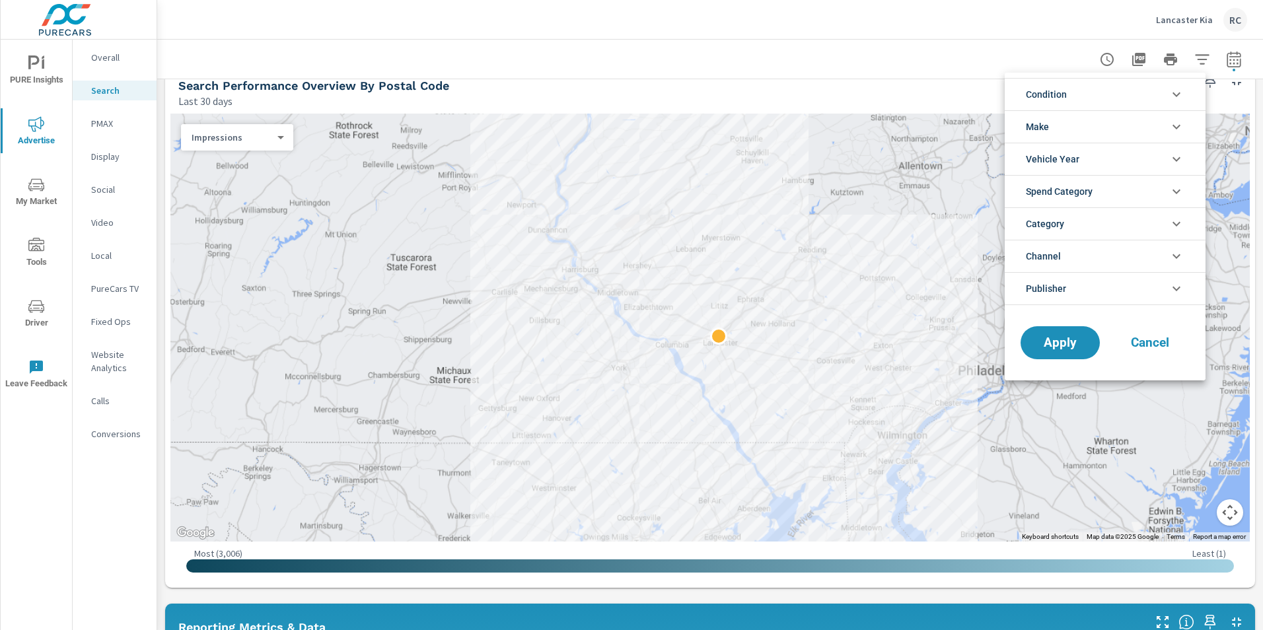 The height and width of the screenshot is (630, 1263). What do you see at coordinates (1037, 127) in the screenshot?
I see `span: Make` at bounding box center [1037, 127].